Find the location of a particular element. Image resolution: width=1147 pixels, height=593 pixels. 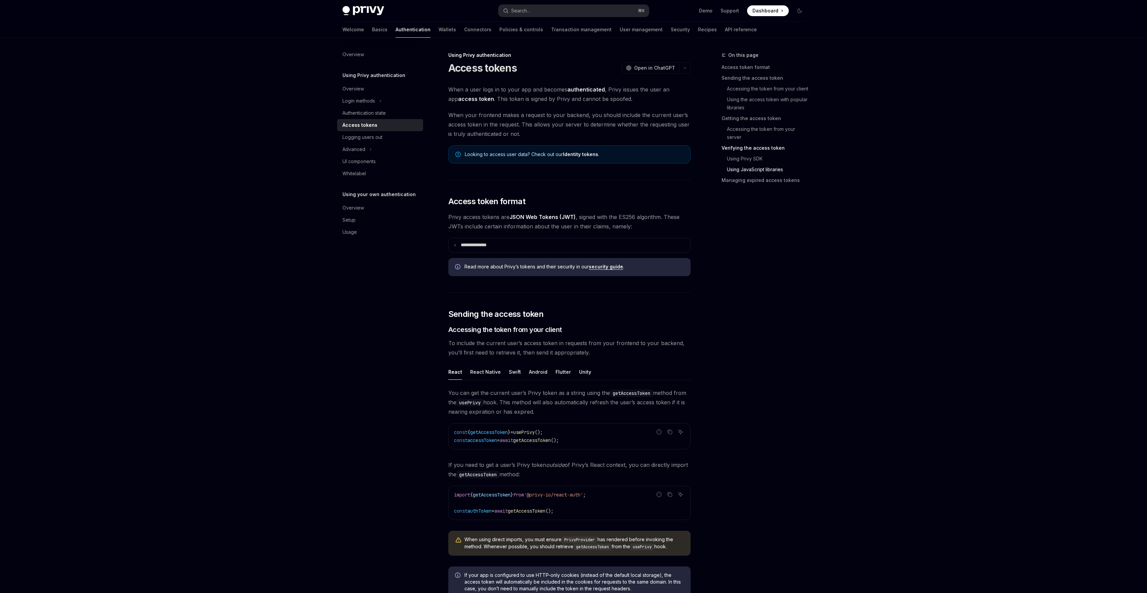

h1: Access tokens is located at coordinates (483, 68).